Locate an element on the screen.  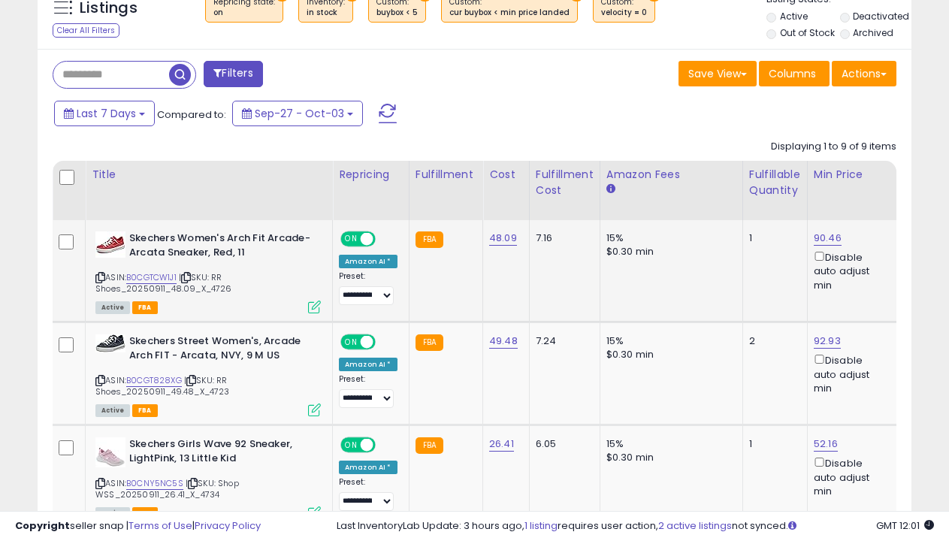
div: 7.24 is located at coordinates (562, 341).